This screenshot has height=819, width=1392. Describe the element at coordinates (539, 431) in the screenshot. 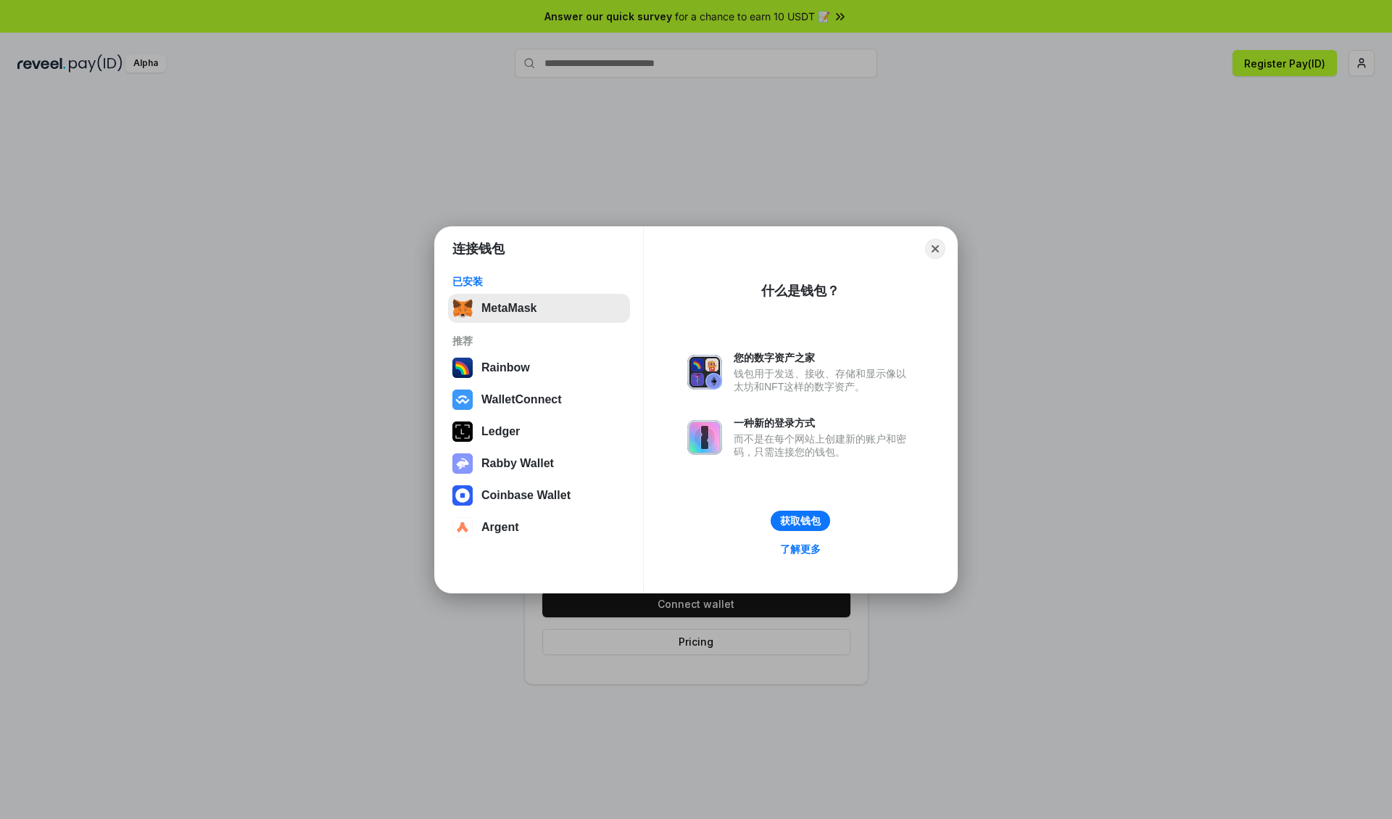

I see `button: Ledger` at that location.